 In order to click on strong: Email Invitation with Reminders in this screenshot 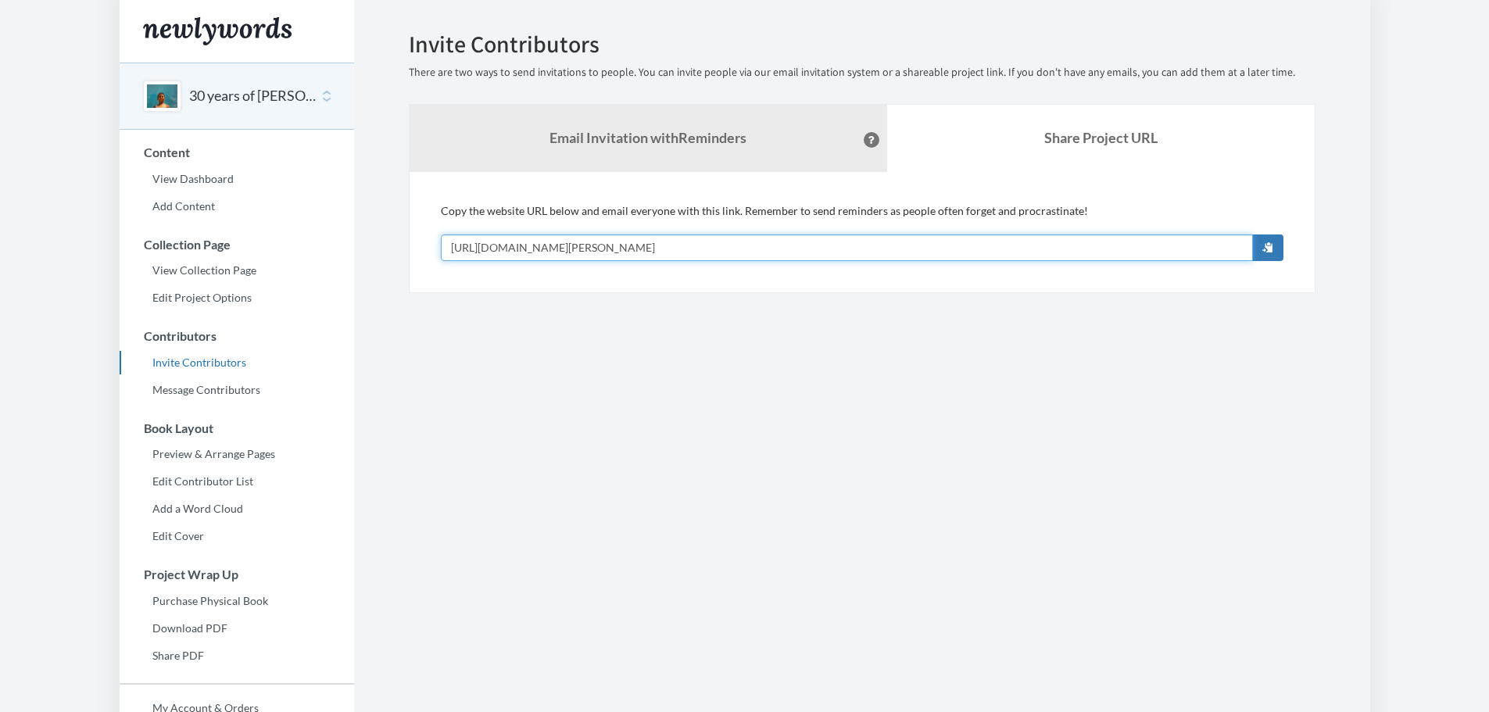, I will do `click(648, 138)`.